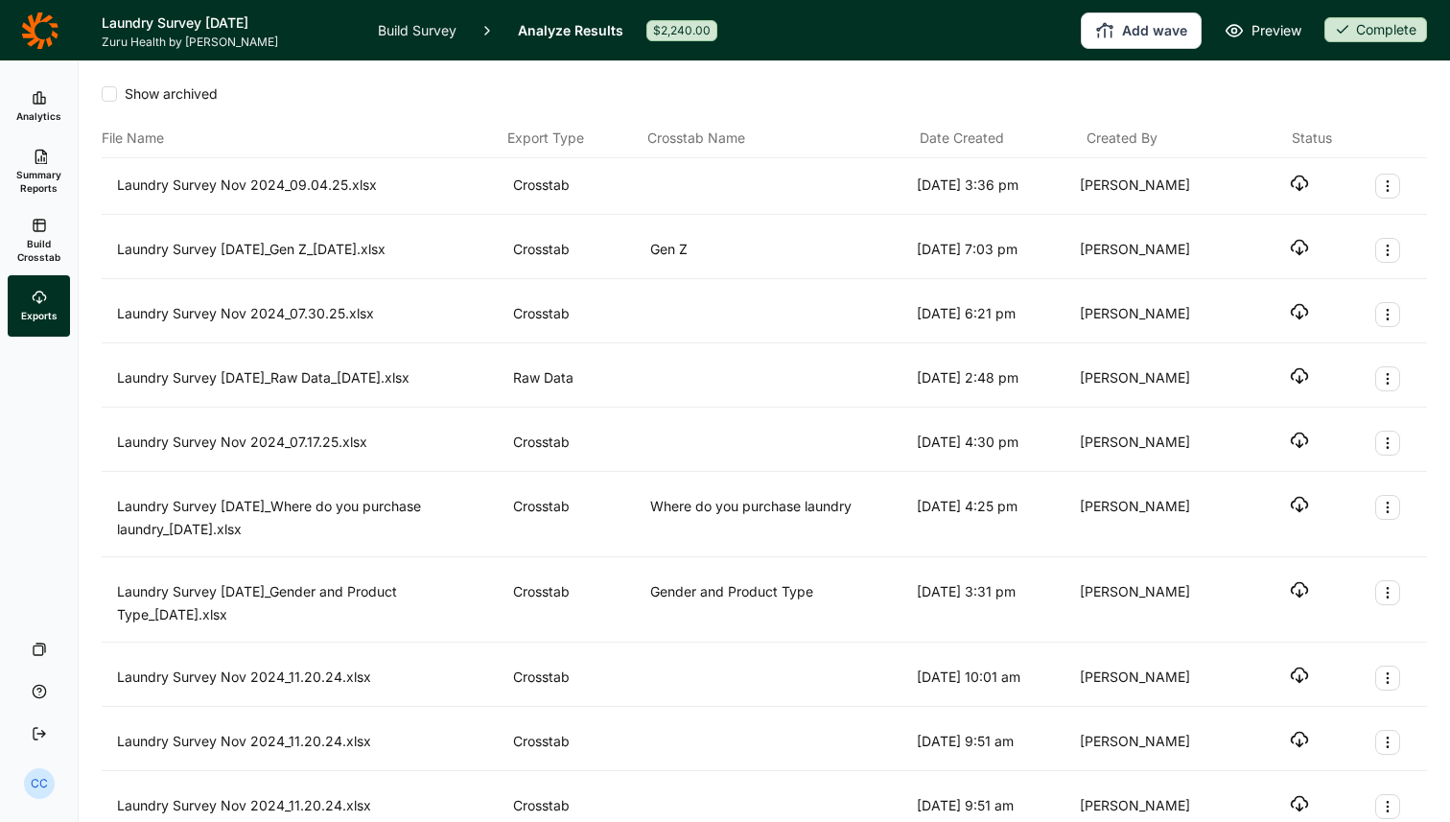 This screenshot has height=822, width=1450. I want to click on div: Laundry Survey Nov 2024_07.17.25.xlsx, so click(311, 443).